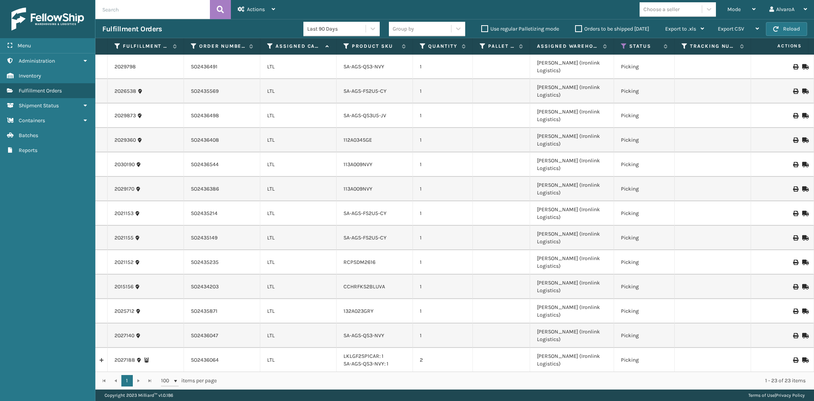  I want to click on a: 132A023GRY, so click(359, 311).